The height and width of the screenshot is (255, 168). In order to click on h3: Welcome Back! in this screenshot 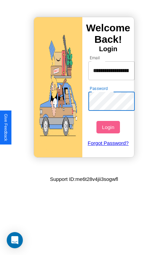, I will do `click(108, 34)`.